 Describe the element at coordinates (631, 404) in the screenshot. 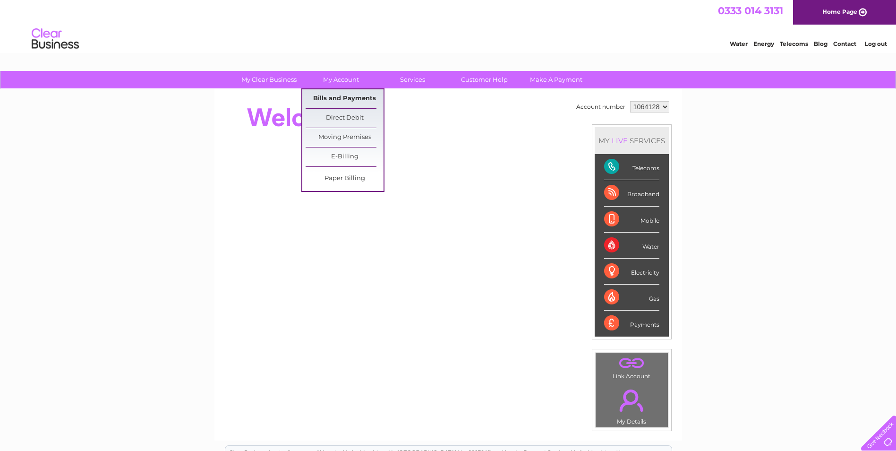

I see `td: My Details` at that location.